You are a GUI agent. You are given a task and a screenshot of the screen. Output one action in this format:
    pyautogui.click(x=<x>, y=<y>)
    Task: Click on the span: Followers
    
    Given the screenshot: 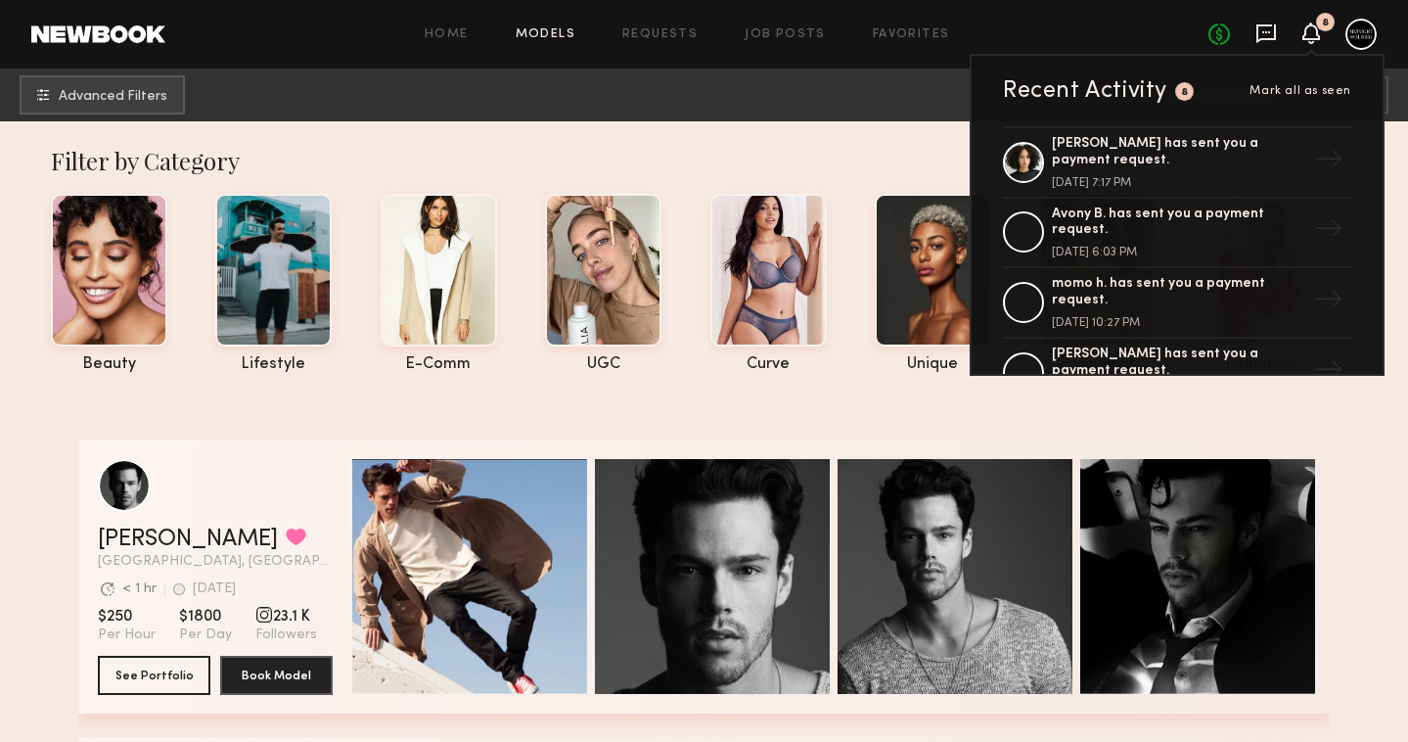 What is the action you would take?
    pyautogui.click(x=286, y=635)
    